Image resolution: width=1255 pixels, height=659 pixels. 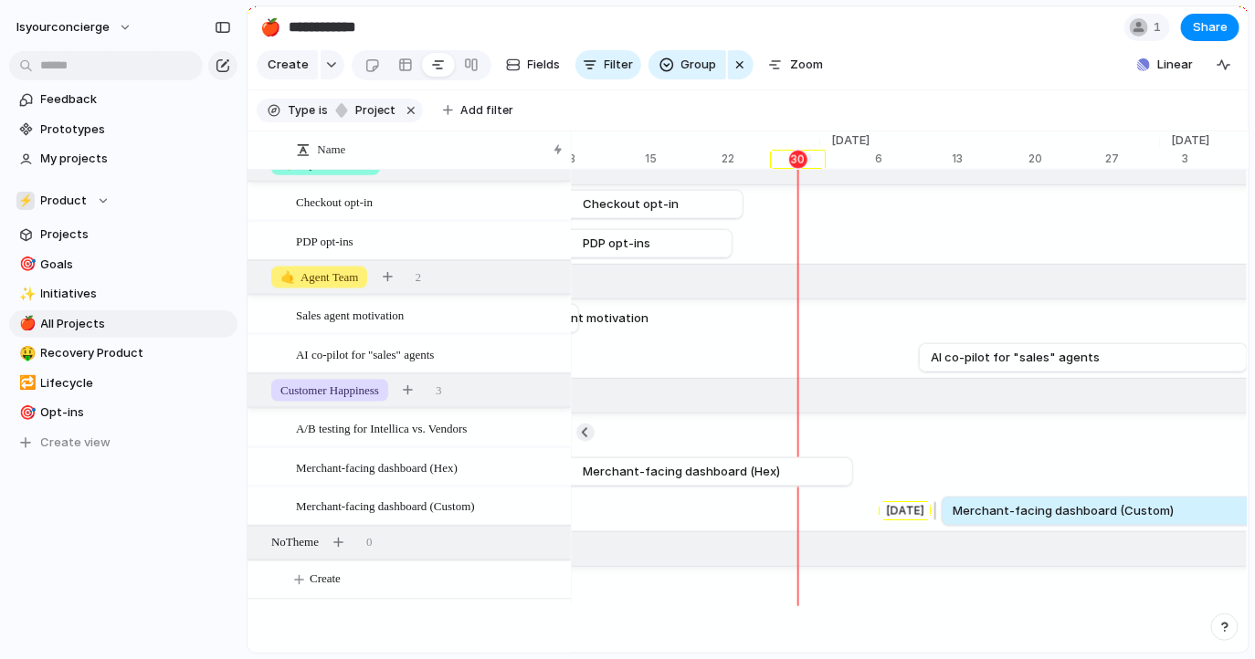 I want to click on div: 13, so click(x=990, y=159).